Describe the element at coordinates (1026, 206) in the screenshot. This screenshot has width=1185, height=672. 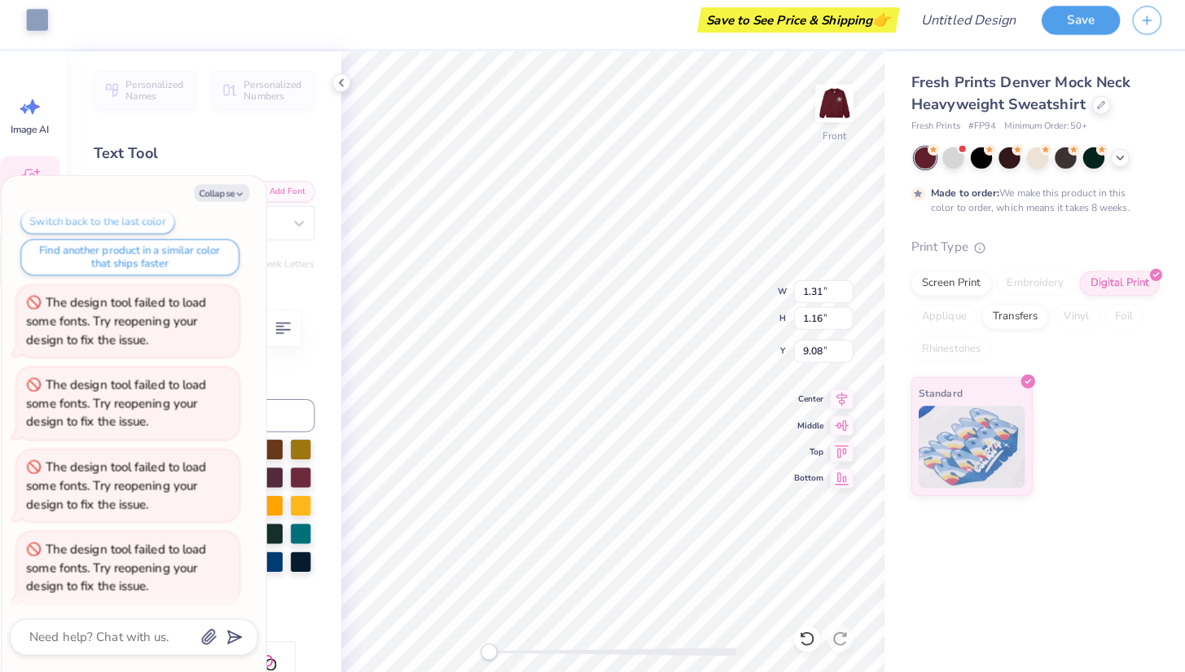
I see `div: We make this product in this color to order, which means it takes 8 weeks.` at that location.